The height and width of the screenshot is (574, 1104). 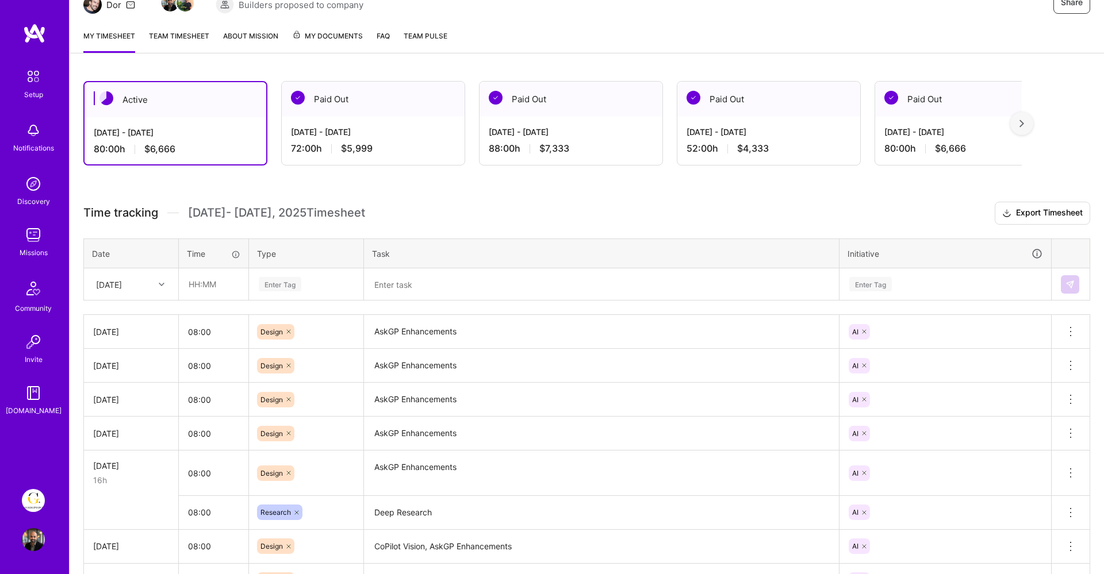 What do you see at coordinates (306, 254) in the screenshot?
I see `th: Type` at bounding box center [306, 254].